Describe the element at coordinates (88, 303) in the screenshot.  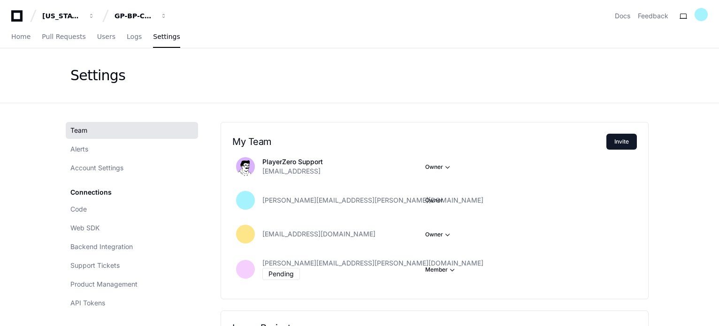
I see `span: API Tokens` at that location.